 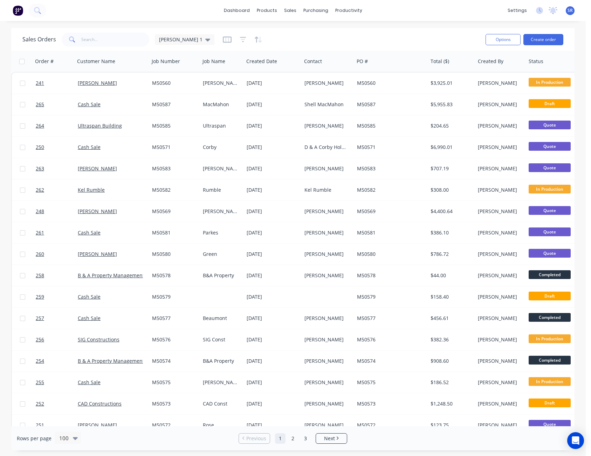 I want to click on div: Green, so click(x=221, y=254).